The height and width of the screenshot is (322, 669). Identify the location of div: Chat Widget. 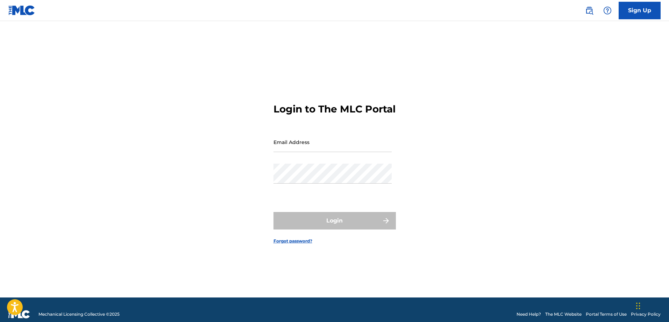
(652, 305).